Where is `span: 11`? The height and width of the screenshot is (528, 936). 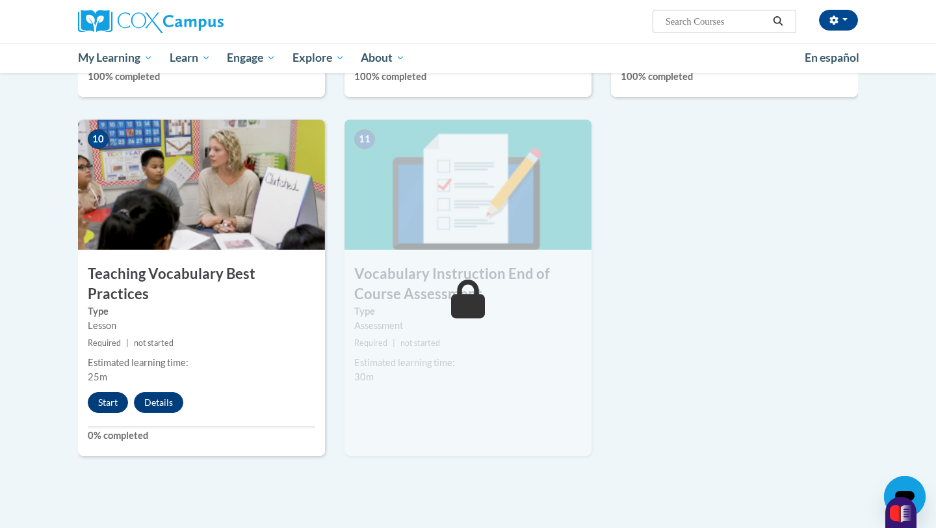 span: 11 is located at coordinates (365, 139).